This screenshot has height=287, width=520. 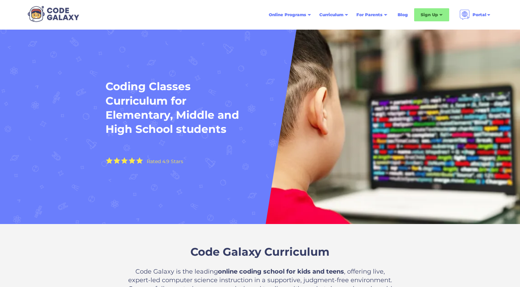 I want to click on h1: Coding Classes Curriculum for Elementary, Middle and High School students, so click(x=174, y=108).